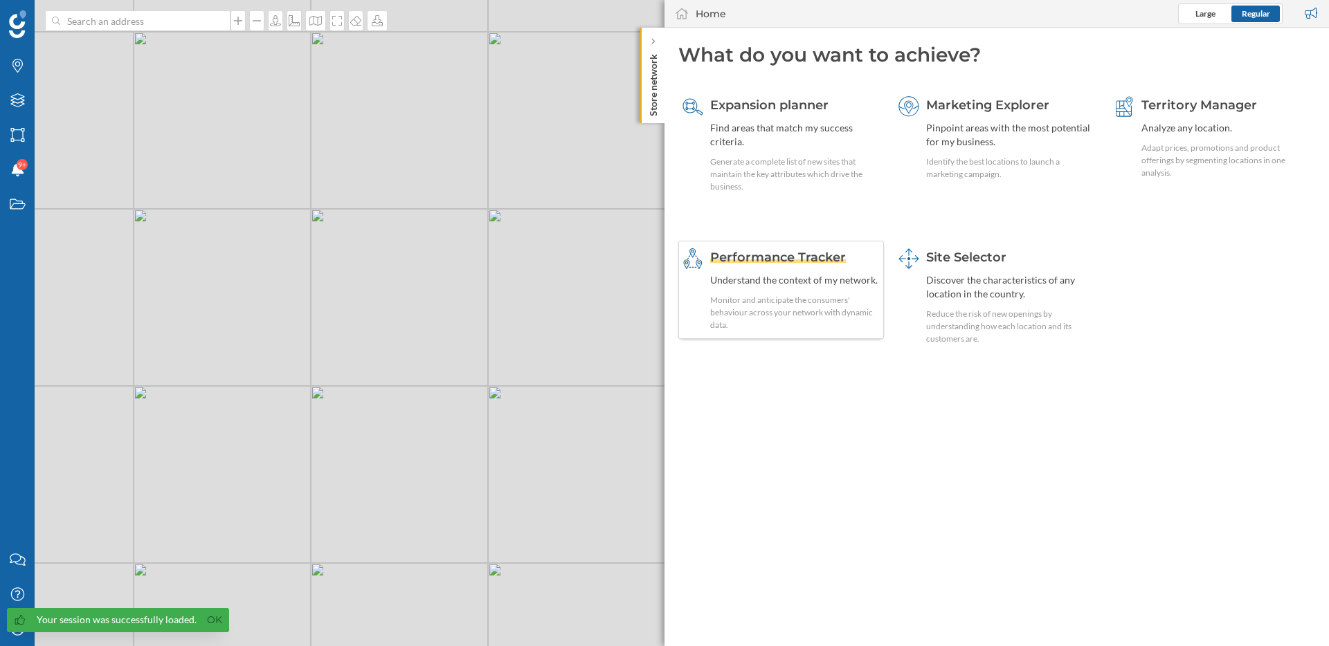  What do you see at coordinates (795, 280) in the screenshot?
I see `div: Understand the context of my network.` at bounding box center [795, 280].